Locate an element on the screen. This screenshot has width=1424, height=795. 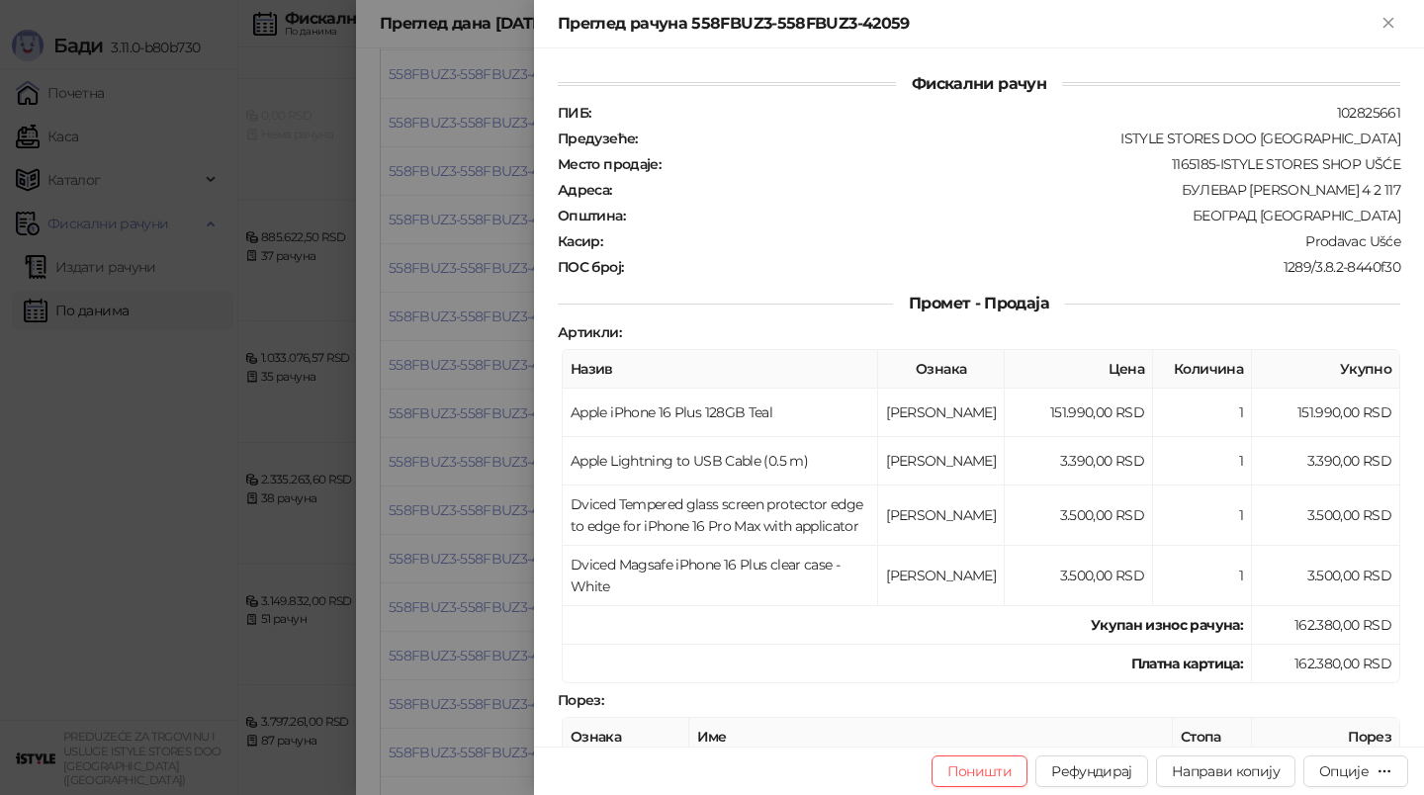
span: Промет - Продаја is located at coordinates (979, 303).